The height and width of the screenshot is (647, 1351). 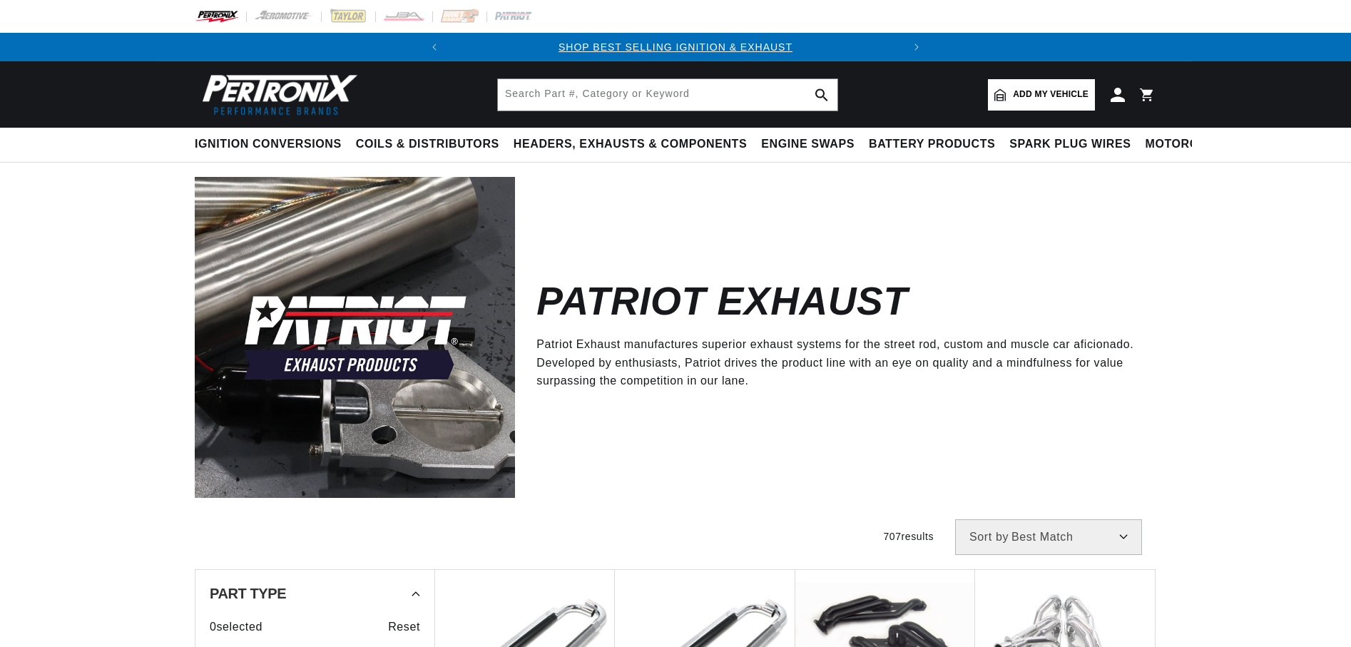 What do you see at coordinates (835, 362) in the screenshot?
I see `p: Patriot Exhaust manufactures superior exhaust systems for the street rod, custom and muscle car a...` at bounding box center [835, 362].